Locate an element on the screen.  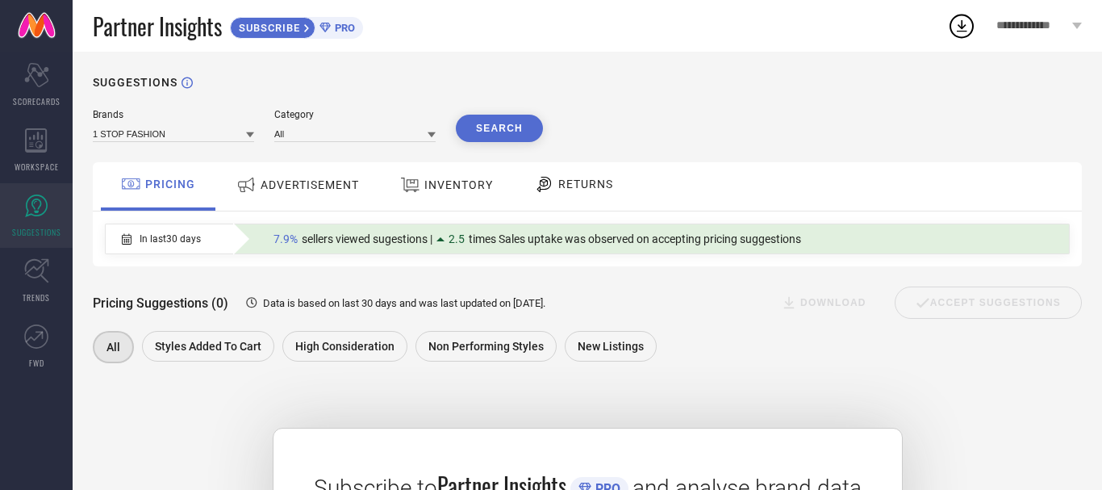
span: Non Performing Styles is located at coordinates (486, 346).